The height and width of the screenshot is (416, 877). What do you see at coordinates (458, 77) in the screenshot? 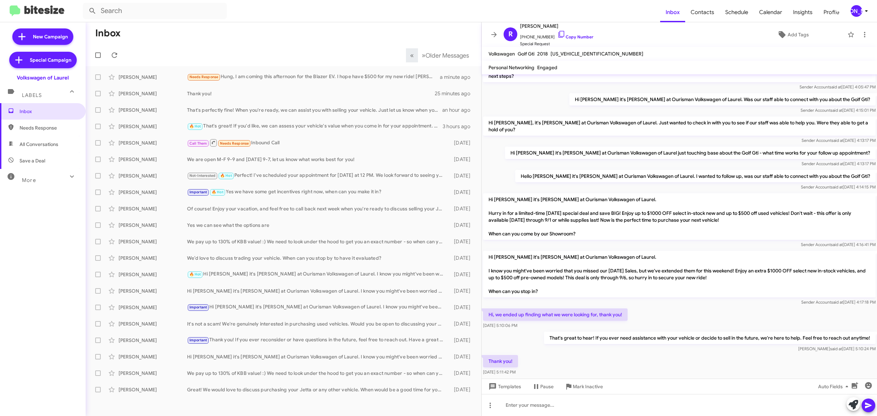
I see `div: a minute ago` at bounding box center [458, 77].